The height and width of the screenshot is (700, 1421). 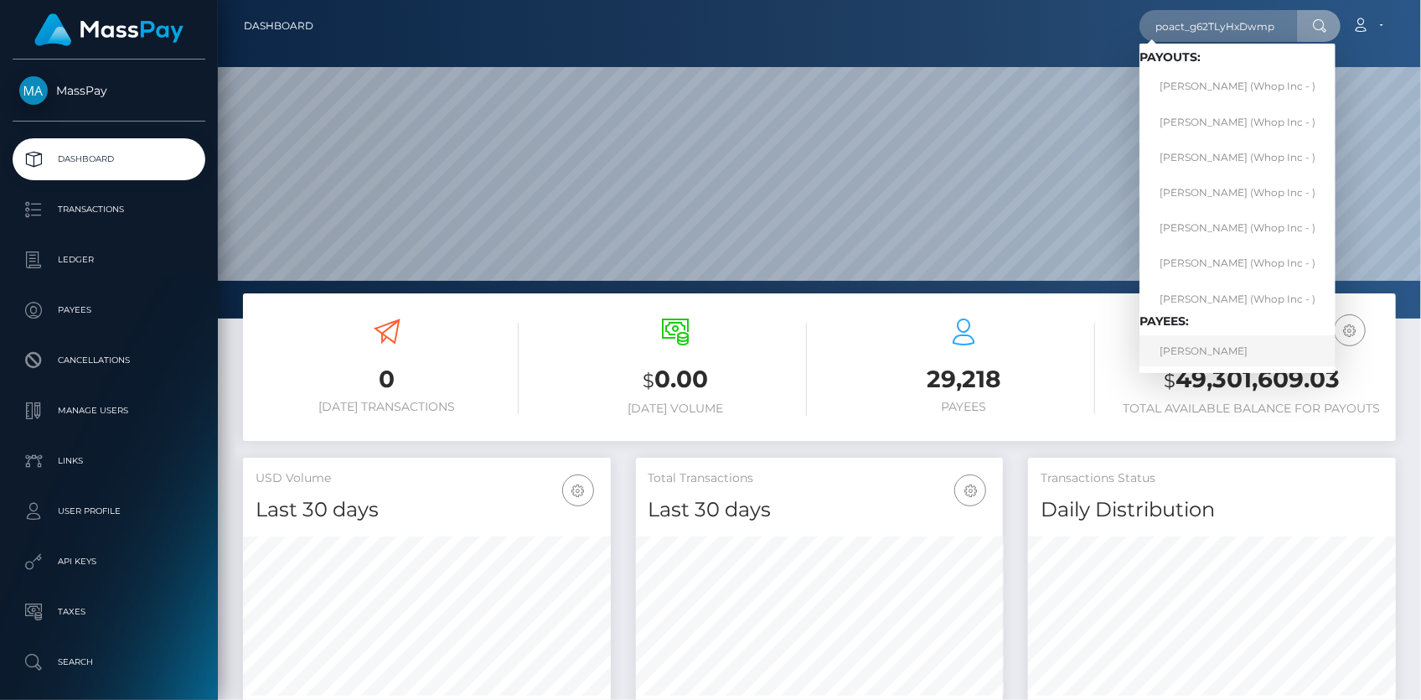 What do you see at coordinates (109, 260) in the screenshot?
I see `p: Ledger` at bounding box center [109, 260].